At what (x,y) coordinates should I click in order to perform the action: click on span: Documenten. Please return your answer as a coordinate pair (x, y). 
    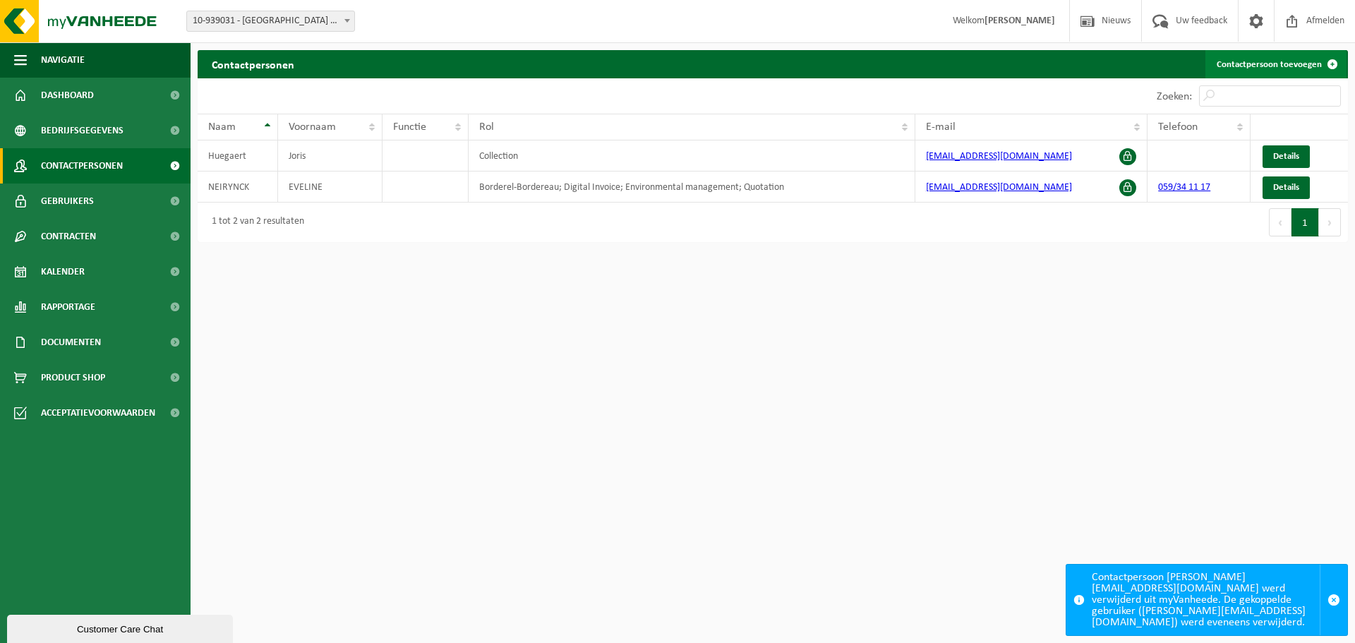
    Looking at the image, I should click on (71, 342).